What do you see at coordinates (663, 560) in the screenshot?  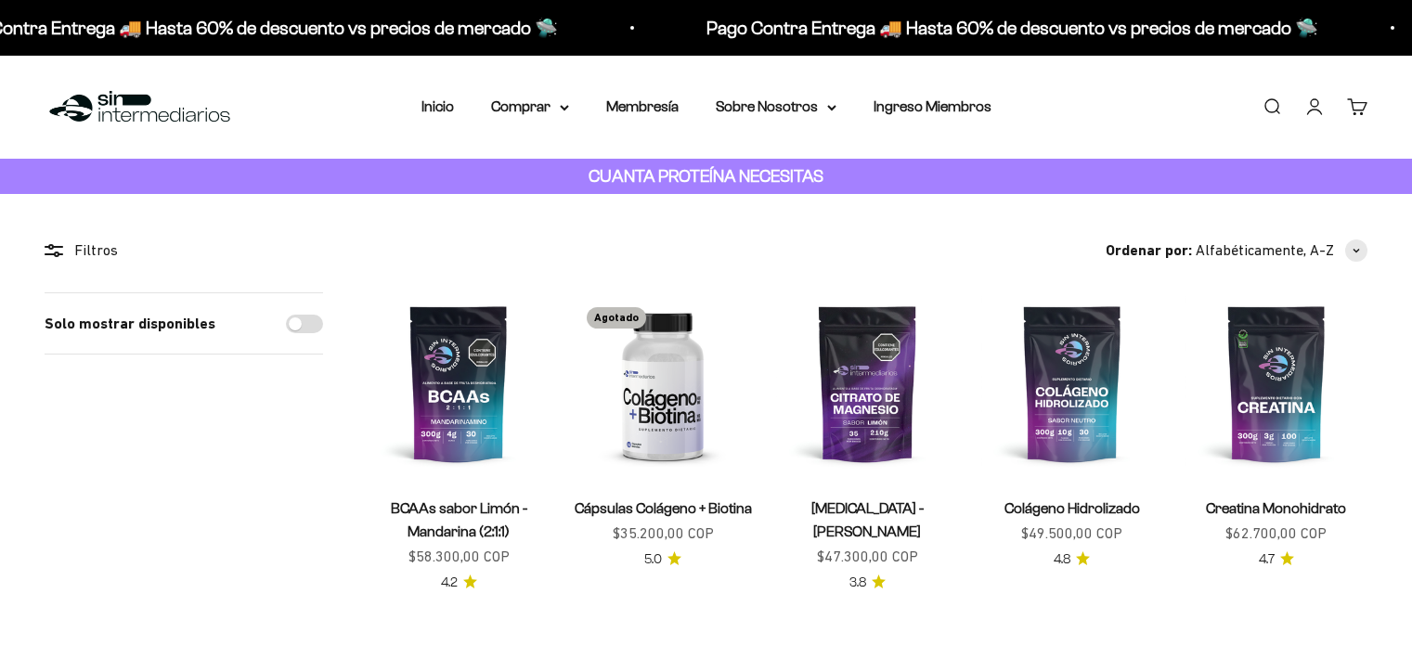 I see `a: 5.05.0 de 5.0 estrellas` at bounding box center [663, 560].